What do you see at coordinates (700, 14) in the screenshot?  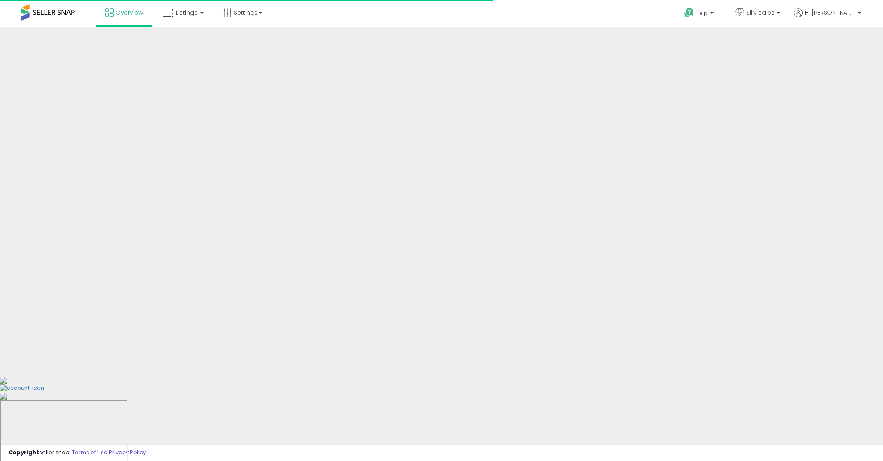 I see `a: Help` at bounding box center [700, 14].